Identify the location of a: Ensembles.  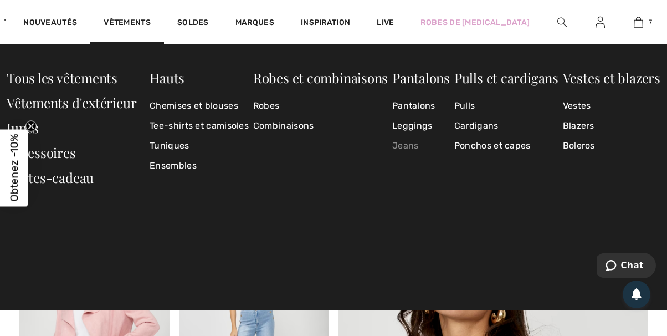
(199, 166).